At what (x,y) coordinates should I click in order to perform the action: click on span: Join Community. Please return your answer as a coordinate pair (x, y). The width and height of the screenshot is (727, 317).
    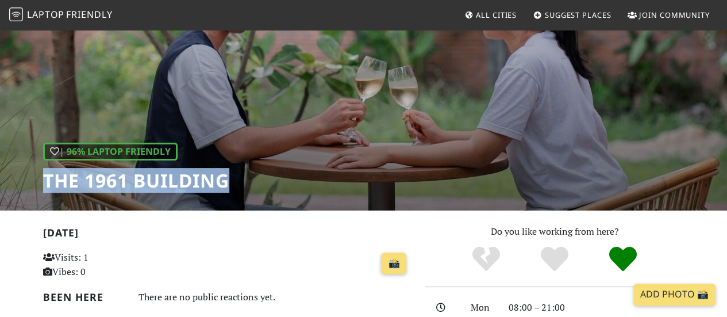
    Looking at the image, I should click on (674, 15).